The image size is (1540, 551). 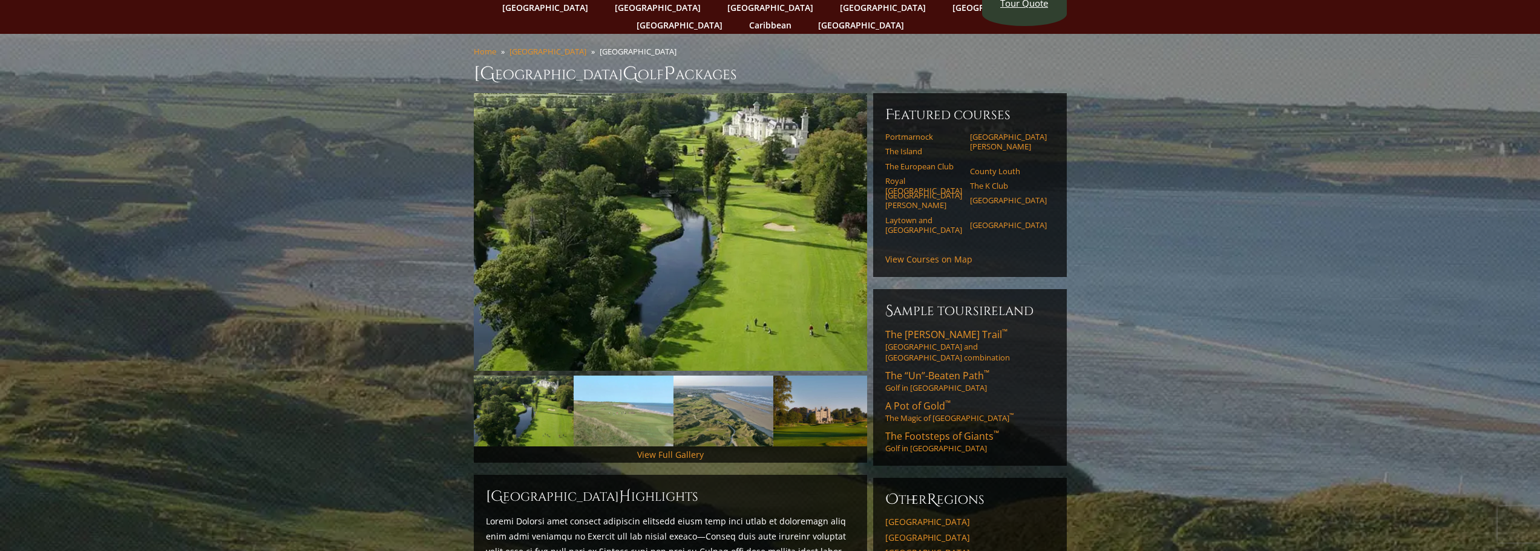 What do you see at coordinates (1008, 171) in the screenshot?
I see `a: County Louth` at bounding box center [1008, 171].